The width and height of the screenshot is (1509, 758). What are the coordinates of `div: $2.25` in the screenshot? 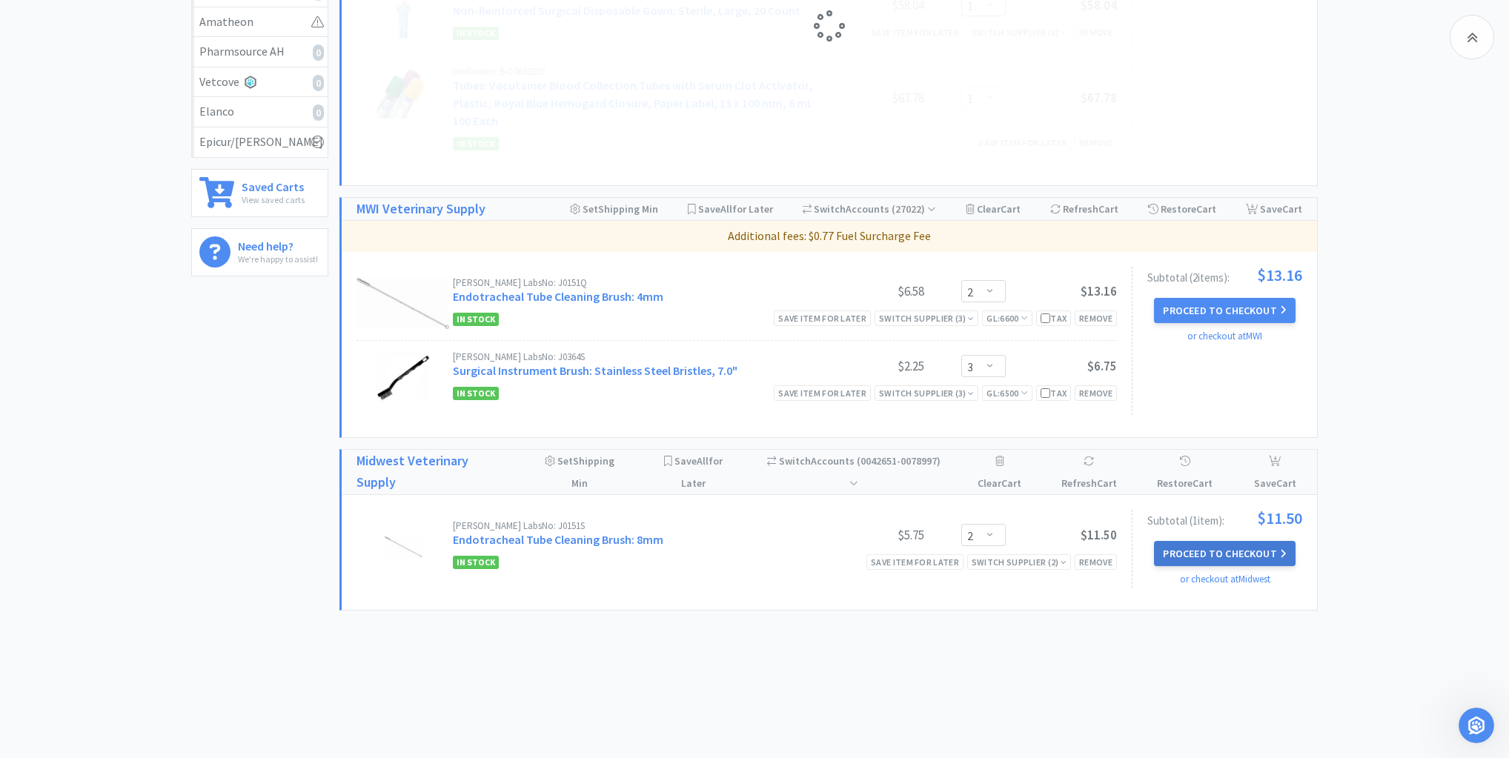 It's located at (869, 366).